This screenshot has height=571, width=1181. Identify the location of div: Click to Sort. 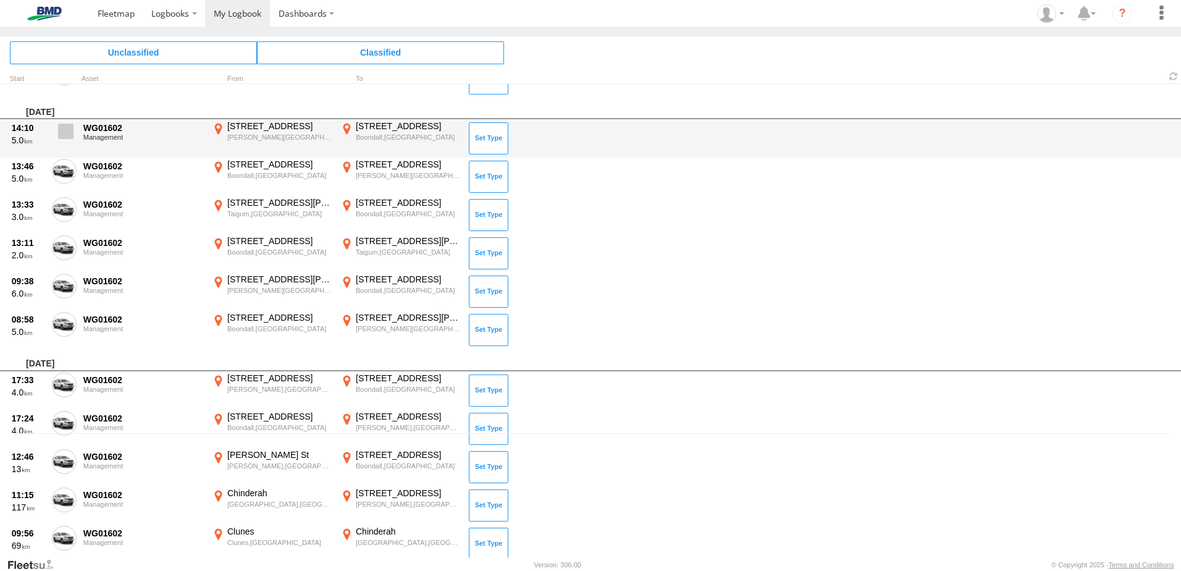
(28, 79).